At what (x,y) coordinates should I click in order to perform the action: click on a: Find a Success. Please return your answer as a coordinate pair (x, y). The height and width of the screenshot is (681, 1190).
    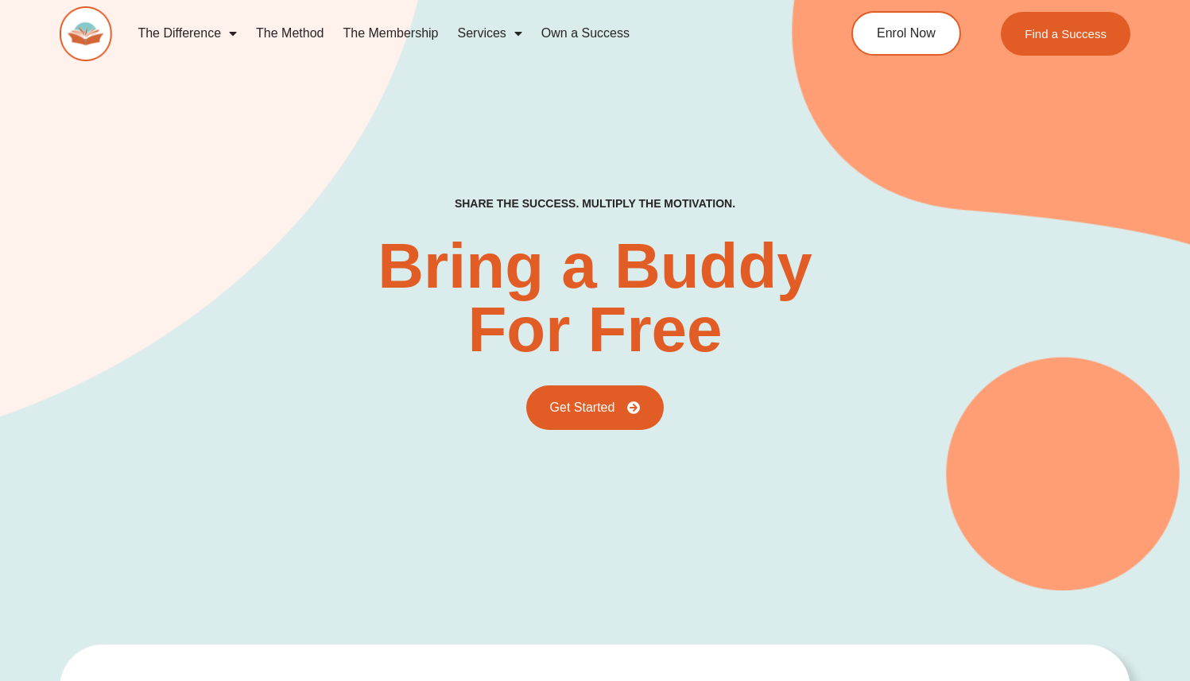
    Looking at the image, I should click on (1066, 33).